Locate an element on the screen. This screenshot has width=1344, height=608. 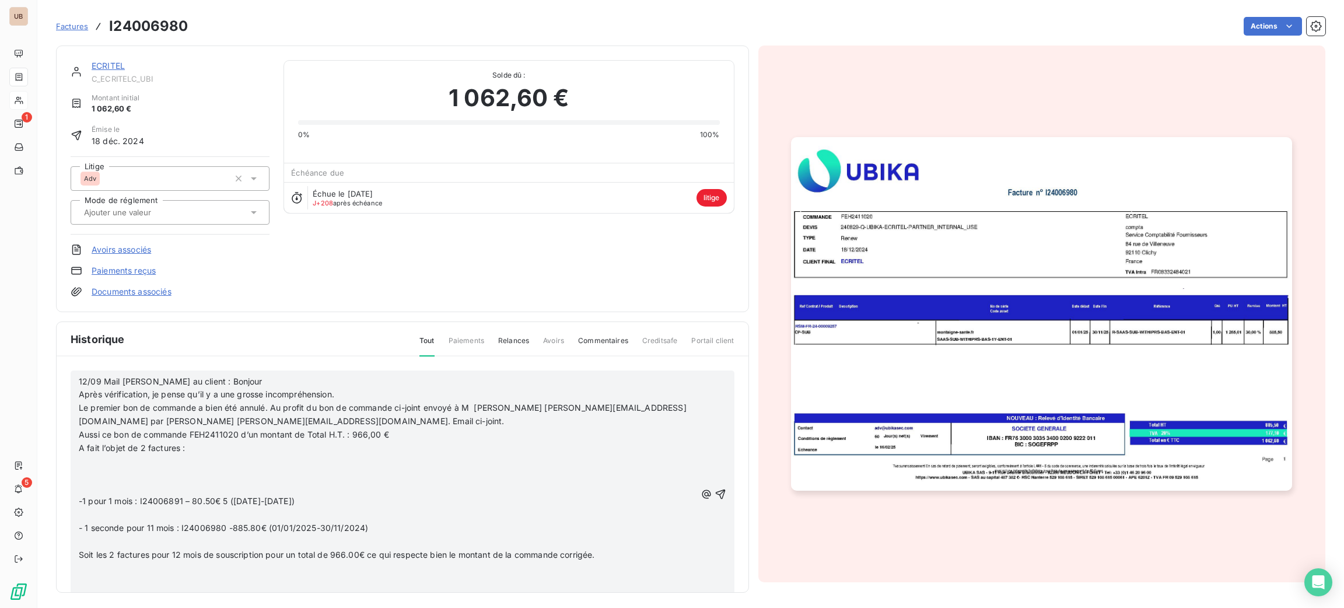
span: Factures is located at coordinates (72, 26).